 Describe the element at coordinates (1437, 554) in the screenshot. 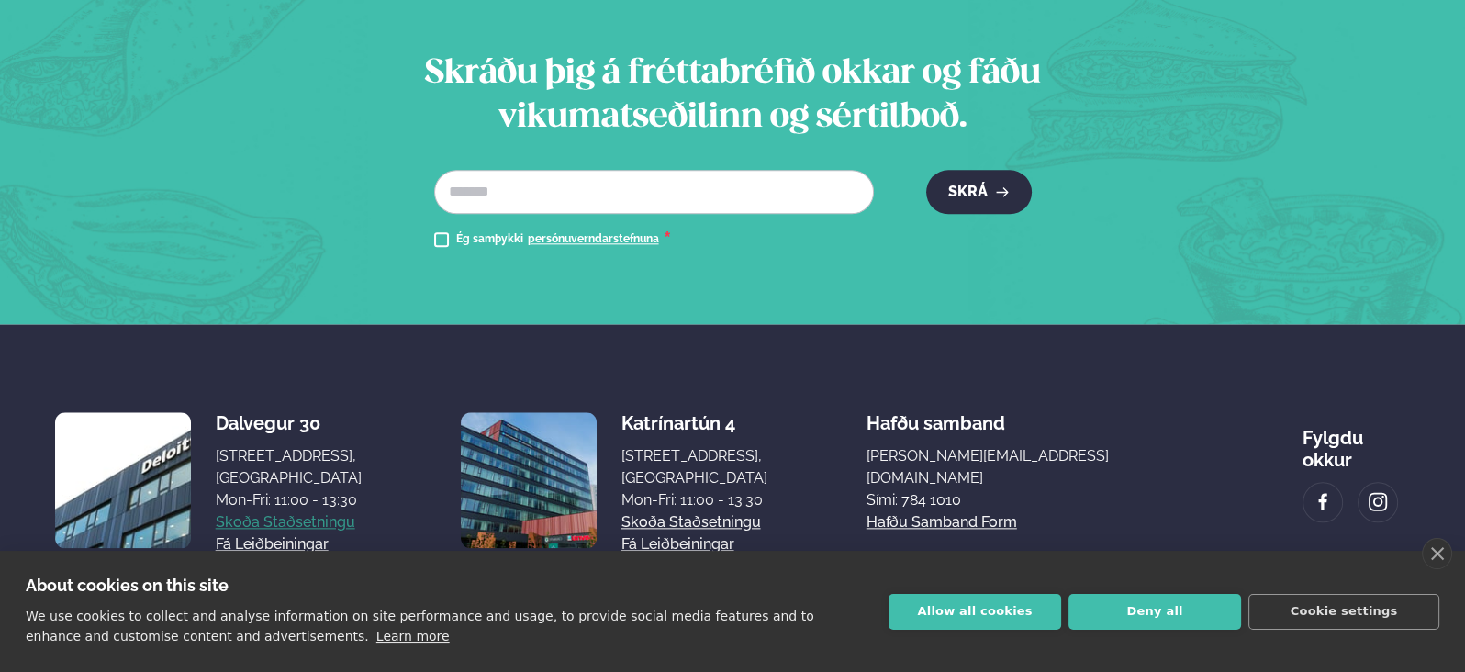

I see `a: close` at that location.